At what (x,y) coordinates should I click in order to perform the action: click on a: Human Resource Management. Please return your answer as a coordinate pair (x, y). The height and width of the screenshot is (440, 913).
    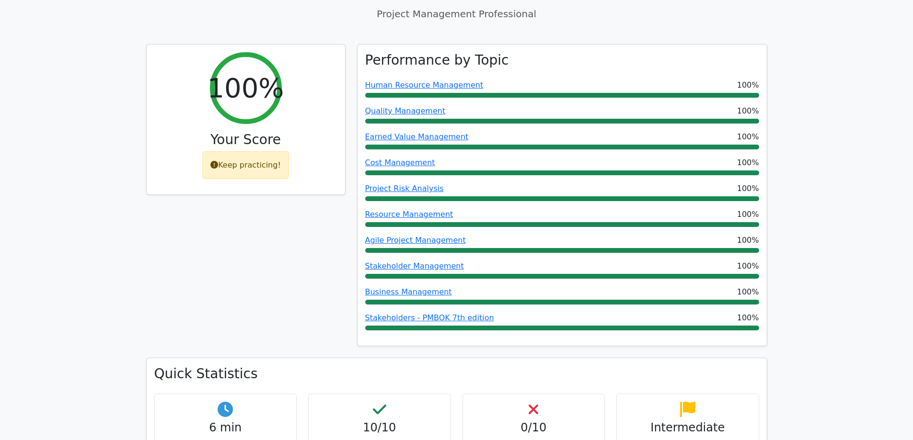
    Looking at the image, I should click on (424, 85).